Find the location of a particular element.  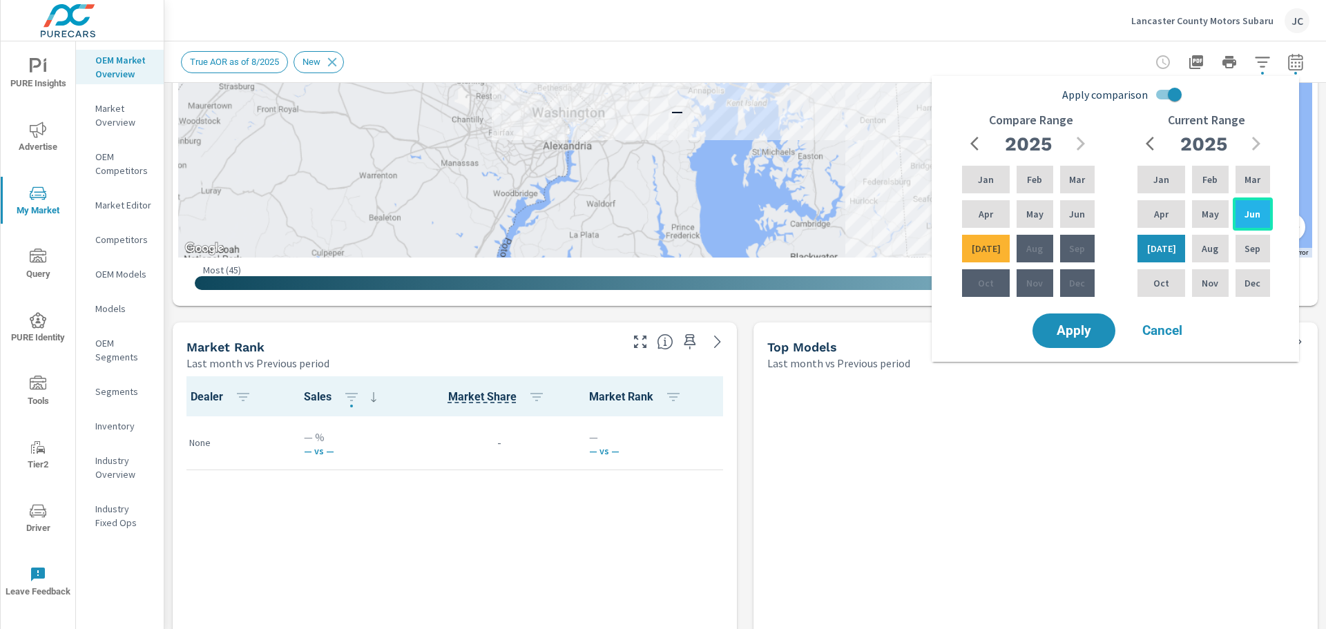

div: OEM Market Overview is located at coordinates (119, 67).